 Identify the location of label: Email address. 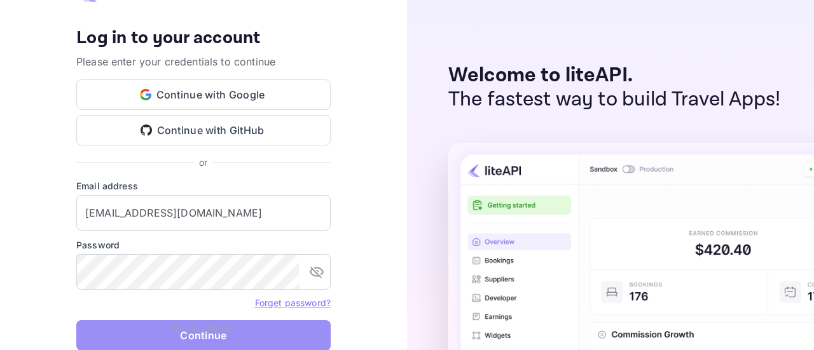
(203, 186).